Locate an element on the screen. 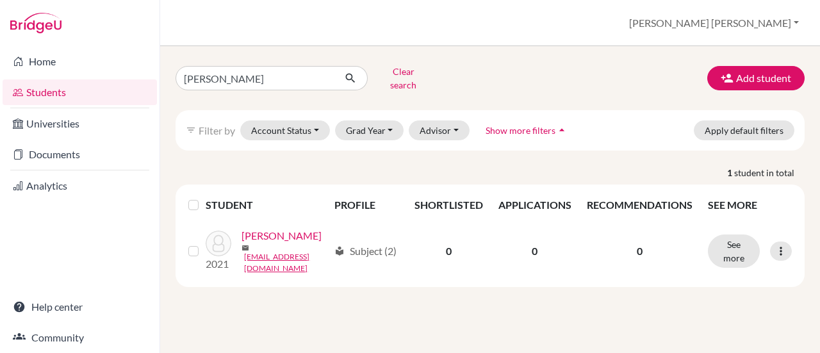 The width and height of the screenshot is (820, 353). a: Analytics is located at coordinates (79, 186).